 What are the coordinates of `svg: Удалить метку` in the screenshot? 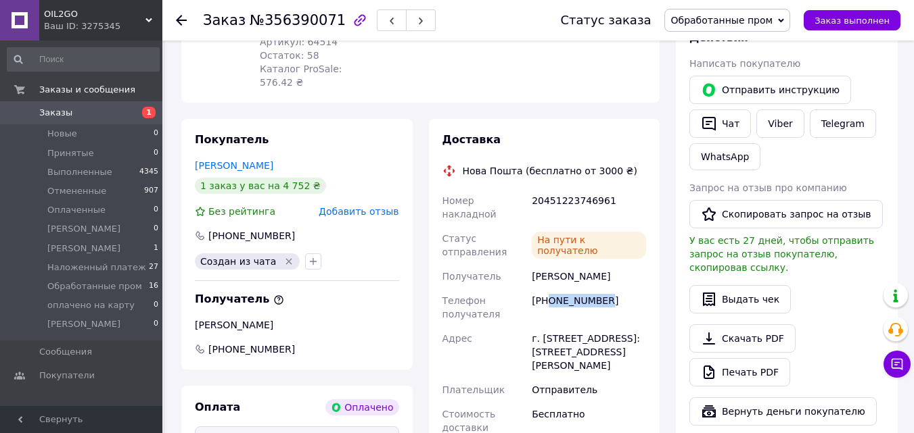 It's located at (289, 262).